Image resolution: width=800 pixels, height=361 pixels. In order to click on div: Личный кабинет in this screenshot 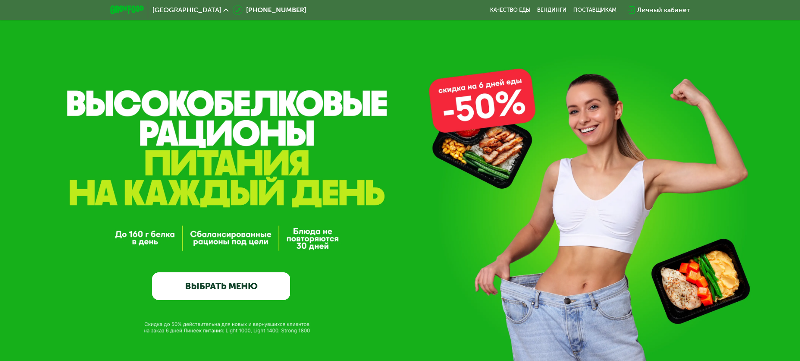, I will do `click(663, 10)`.